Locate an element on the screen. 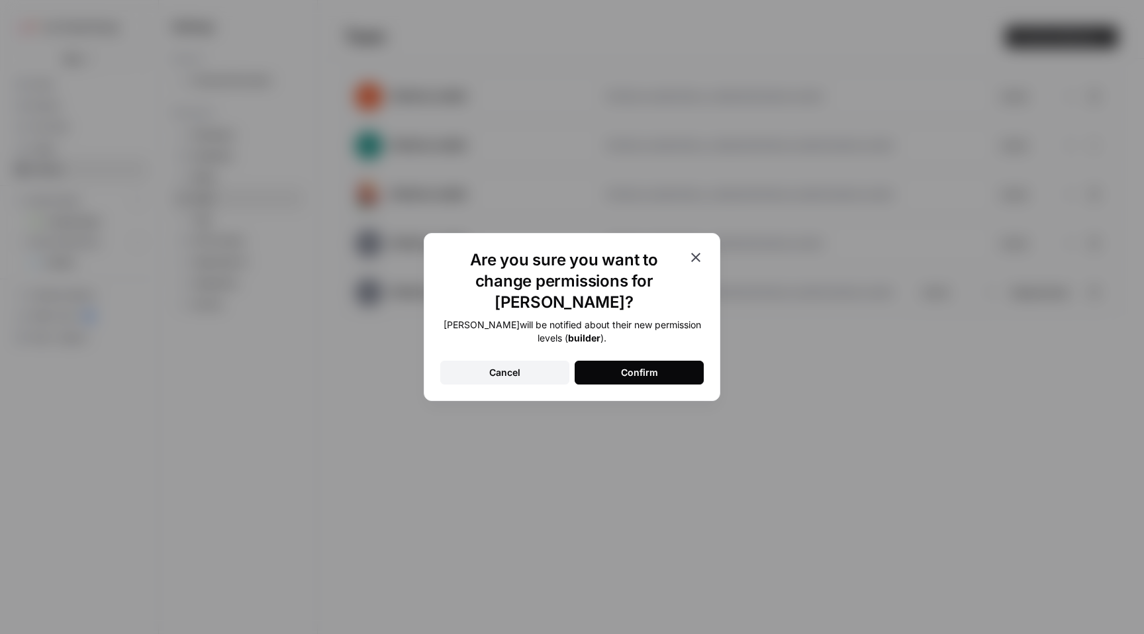 Image resolution: width=1144 pixels, height=634 pixels. b: builder is located at coordinates (584, 338).